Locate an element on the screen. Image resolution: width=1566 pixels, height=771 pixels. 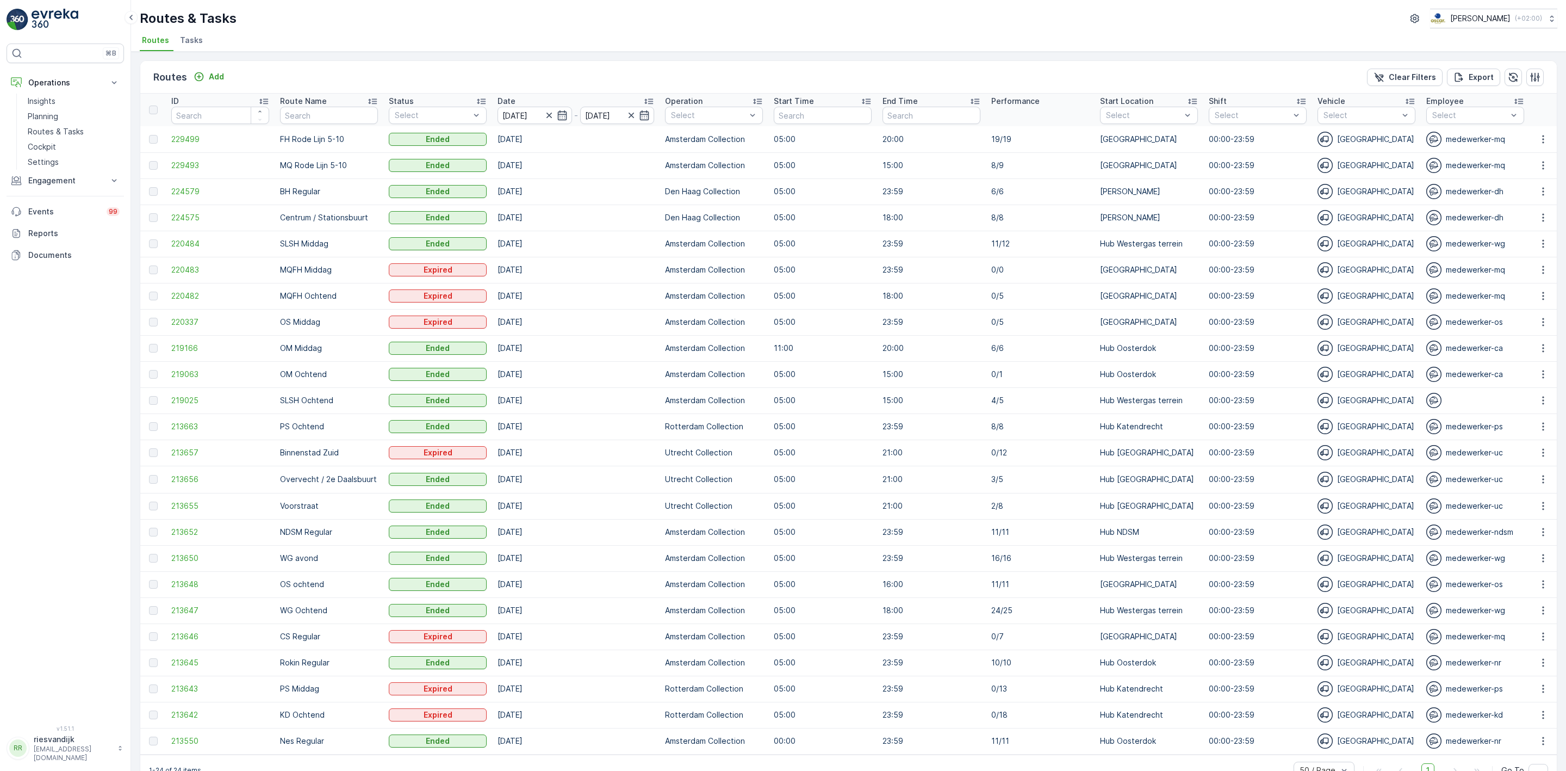
button: Add is located at coordinates (209, 77).